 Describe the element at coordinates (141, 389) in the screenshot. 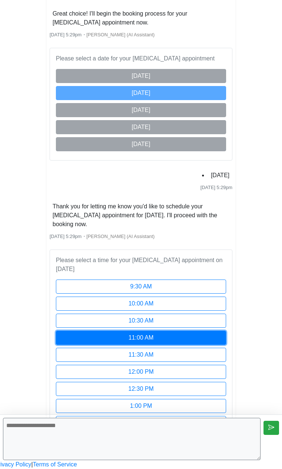

I see `button: 12:30 PM` at that location.